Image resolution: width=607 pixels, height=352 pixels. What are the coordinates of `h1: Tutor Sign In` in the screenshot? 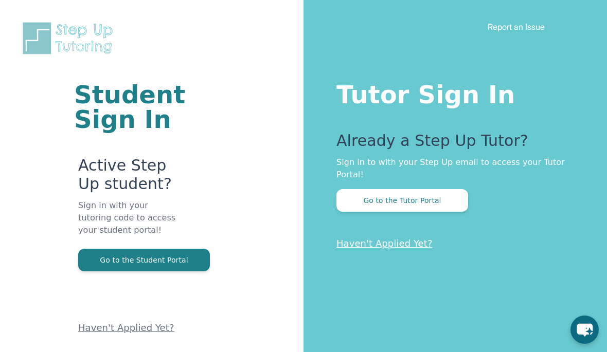 It's located at (451, 93).